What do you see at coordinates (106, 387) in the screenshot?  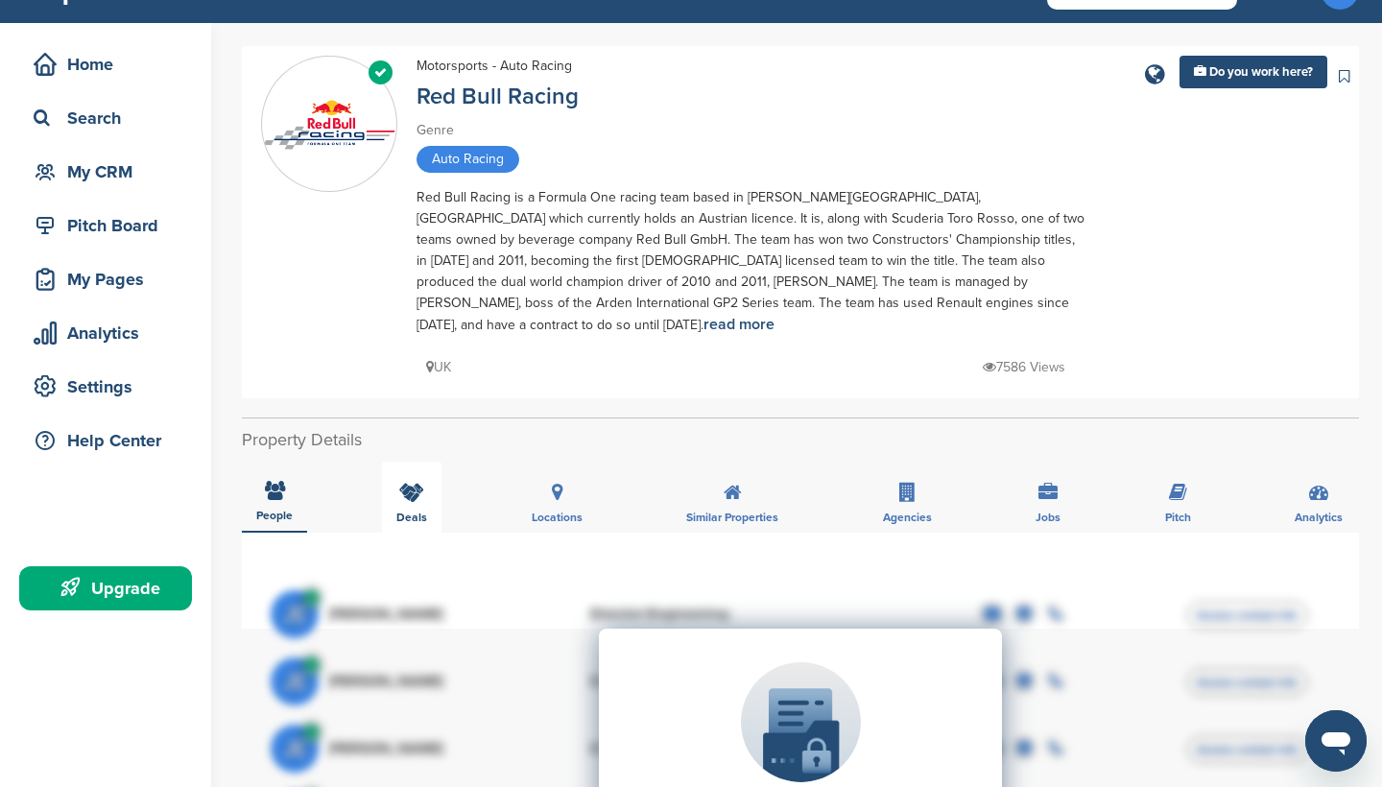 I see `a: Settings` at bounding box center [106, 387].